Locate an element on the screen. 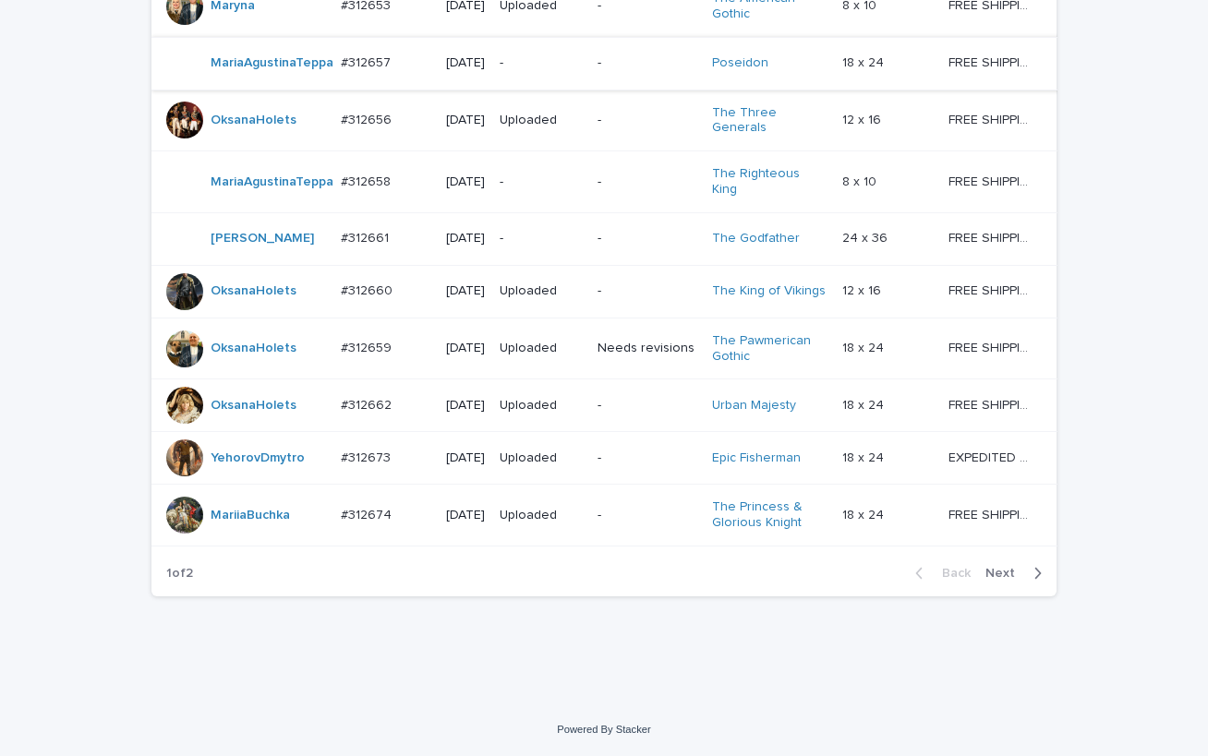 The width and height of the screenshot is (1208, 756). a: The Godfather is located at coordinates (755, 238).